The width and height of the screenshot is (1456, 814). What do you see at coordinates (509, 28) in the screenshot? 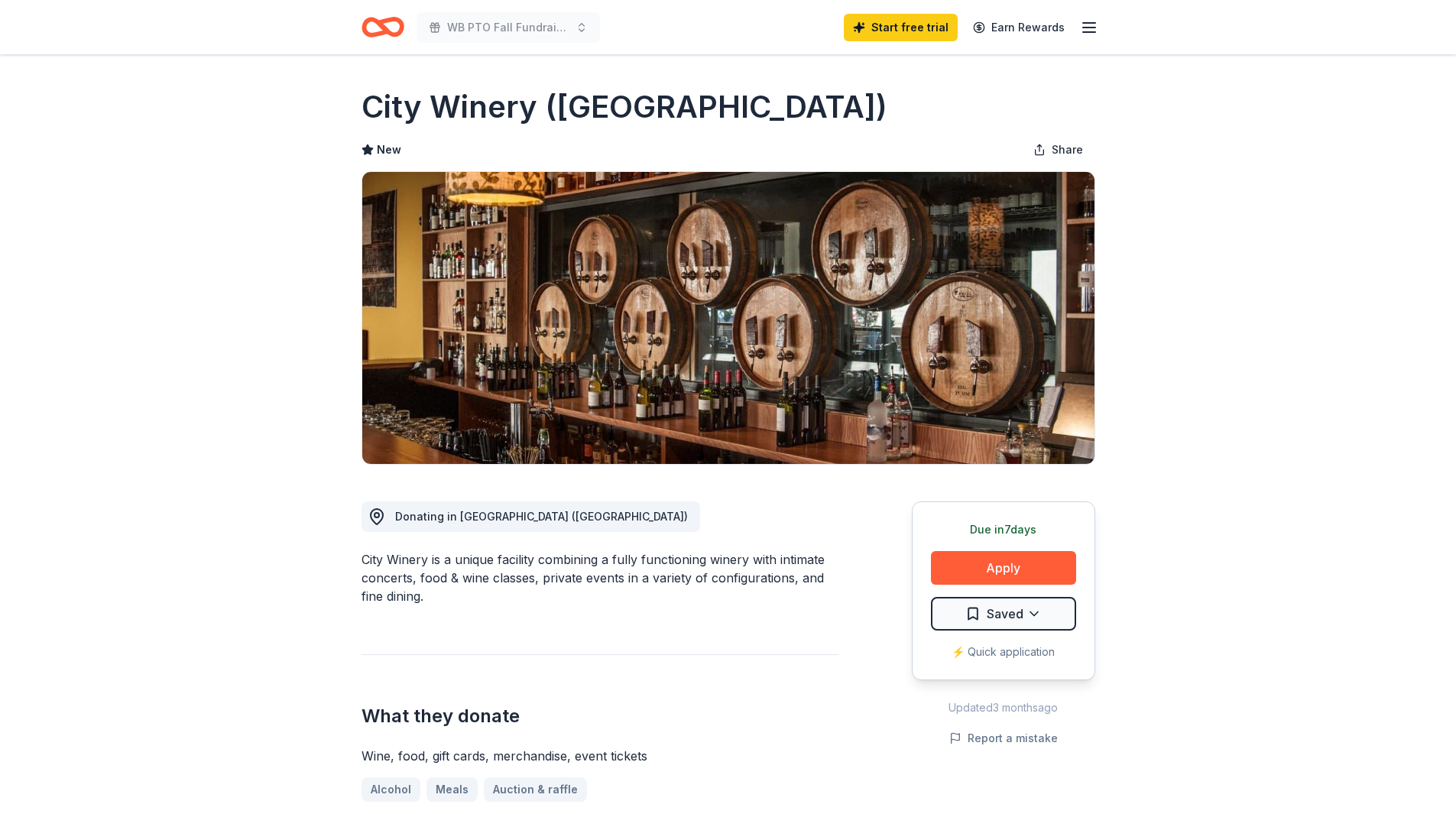
I see `button: WB PTO Fall Fundraiser and Silent Auction` at bounding box center [509, 28].